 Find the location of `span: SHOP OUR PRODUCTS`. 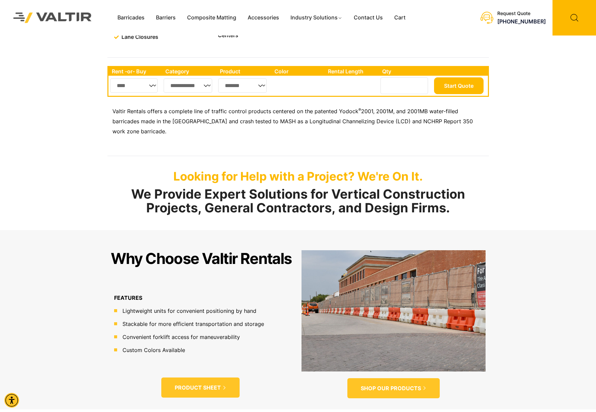

span: SHOP OUR PRODUCTS is located at coordinates (391, 388).